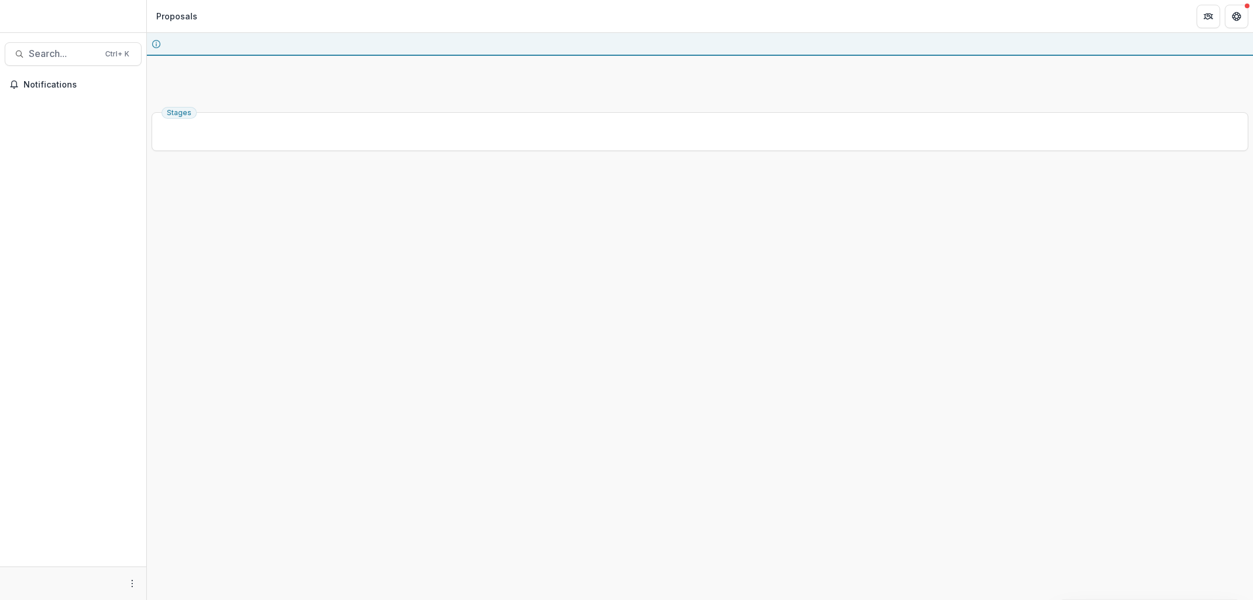 The image size is (1253, 600). What do you see at coordinates (179, 113) in the screenshot?
I see `span: Stages` at bounding box center [179, 113].